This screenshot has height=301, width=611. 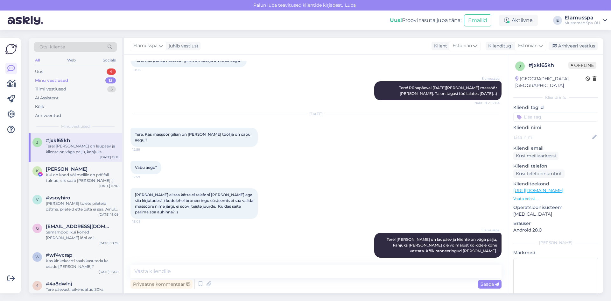 What do you see at coordinates (556, 223) in the screenshot?
I see `p: Brauser` at bounding box center [556, 223].